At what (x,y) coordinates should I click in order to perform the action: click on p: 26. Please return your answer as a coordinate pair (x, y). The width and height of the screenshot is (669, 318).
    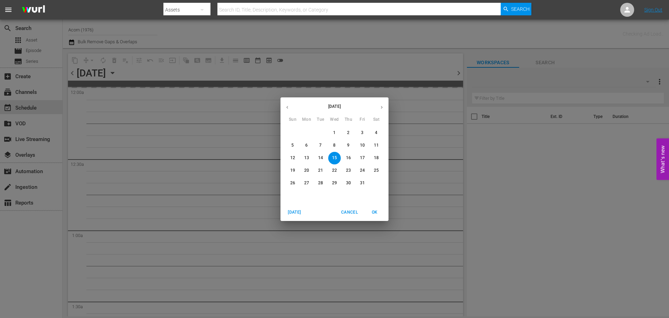
    Looking at the image, I should click on (293, 183).